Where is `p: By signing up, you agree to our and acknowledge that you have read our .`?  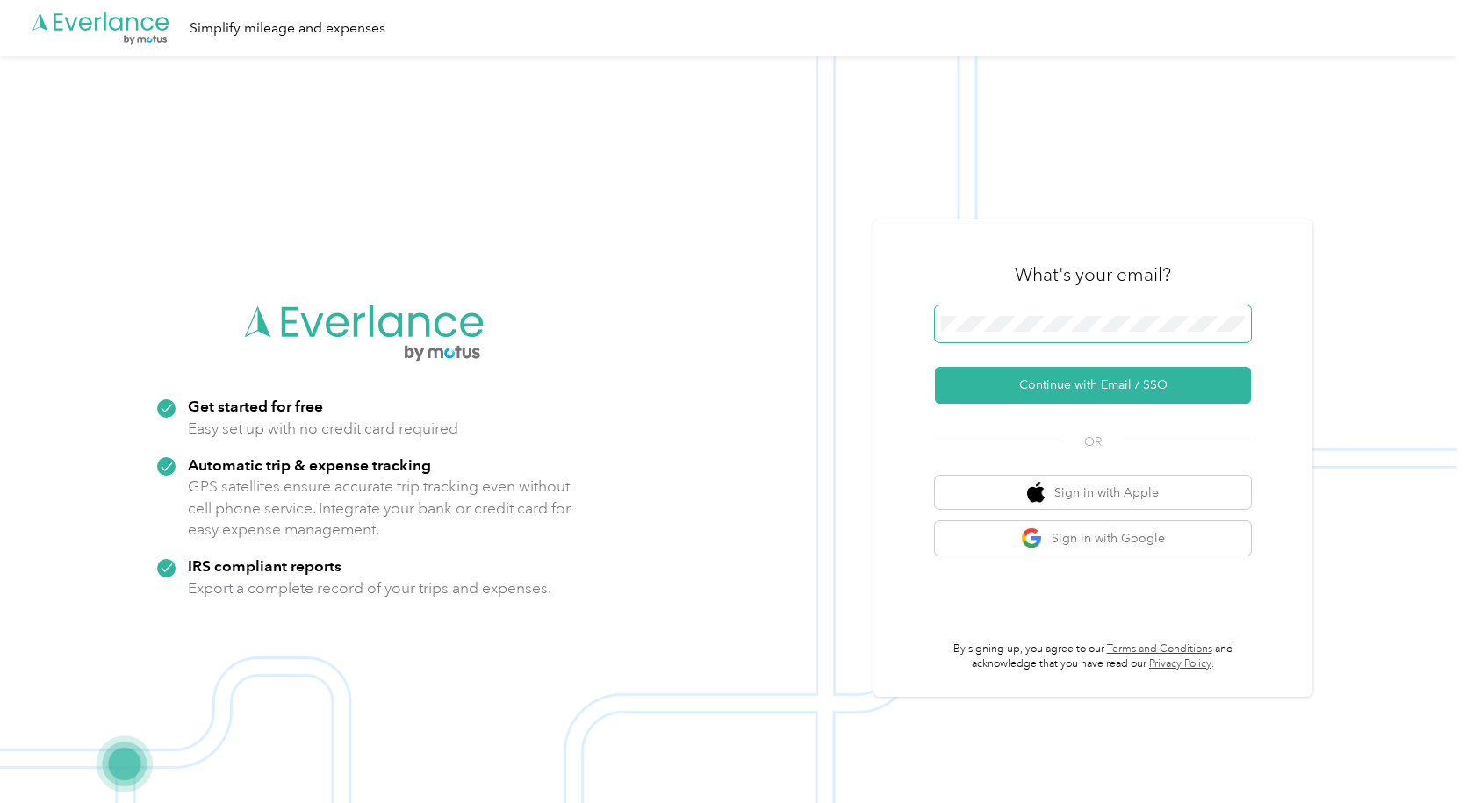 p: By signing up, you agree to our and acknowledge that you have read our . is located at coordinates (1093, 657).